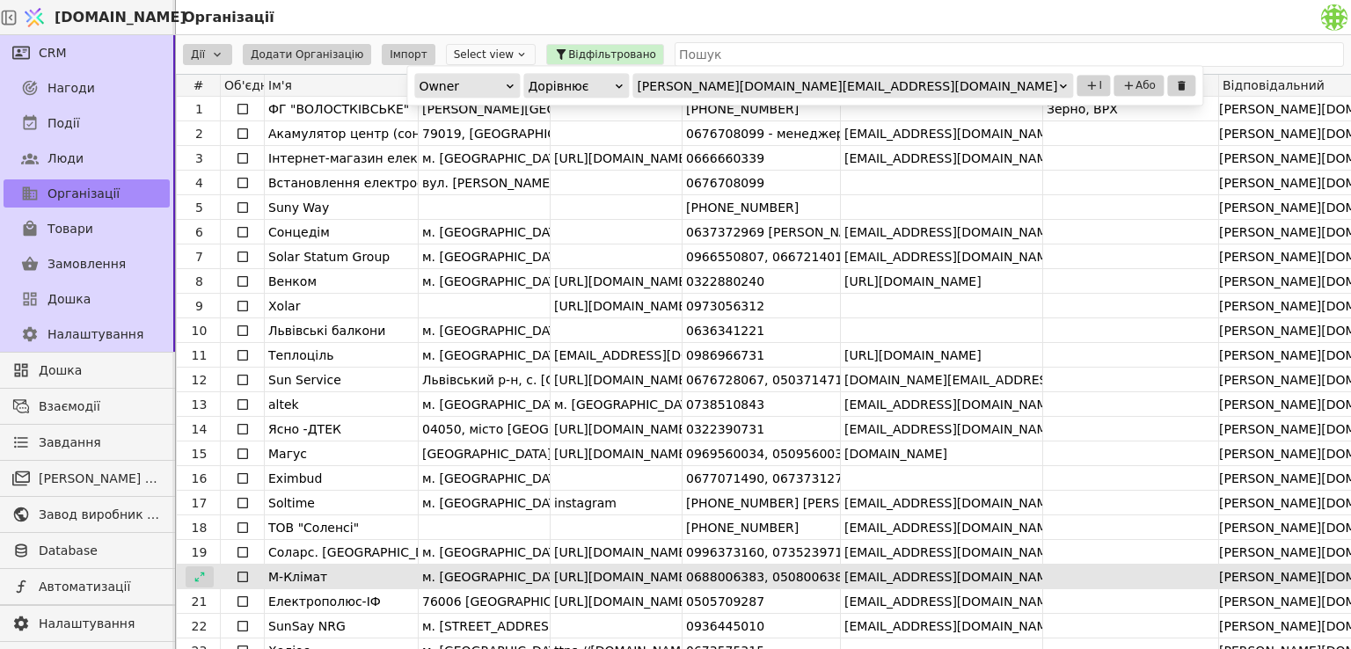  What do you see at coordinates (343, 157) in the screenshot?
I see `div: Інтернет-магазин електротехніки та електрообладнання` at bounding box center [343, 157].